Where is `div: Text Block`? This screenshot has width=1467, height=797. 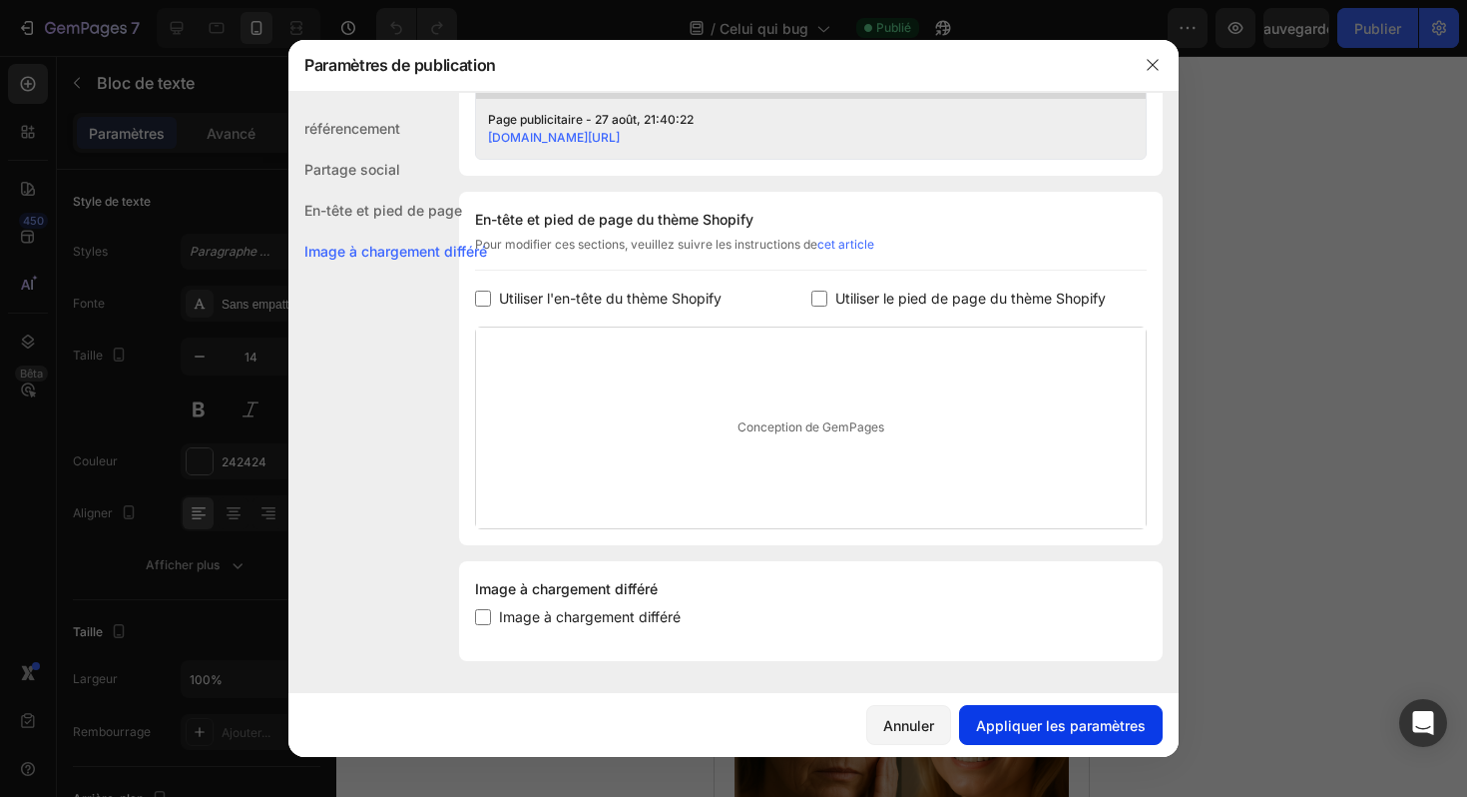
div: Text Block is located at coordinates (157, 416).